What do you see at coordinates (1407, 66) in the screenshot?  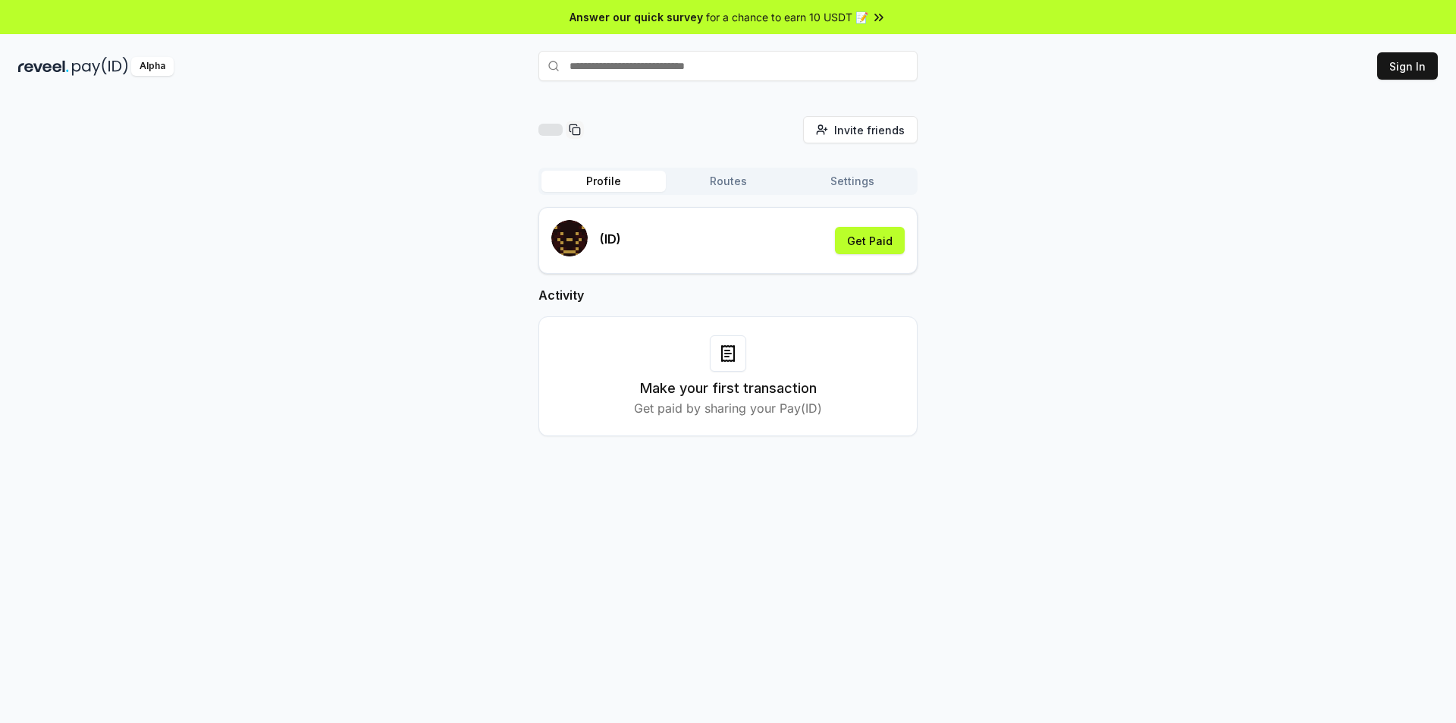 I see `button: Sign In` at bounding box center [1407, 66].